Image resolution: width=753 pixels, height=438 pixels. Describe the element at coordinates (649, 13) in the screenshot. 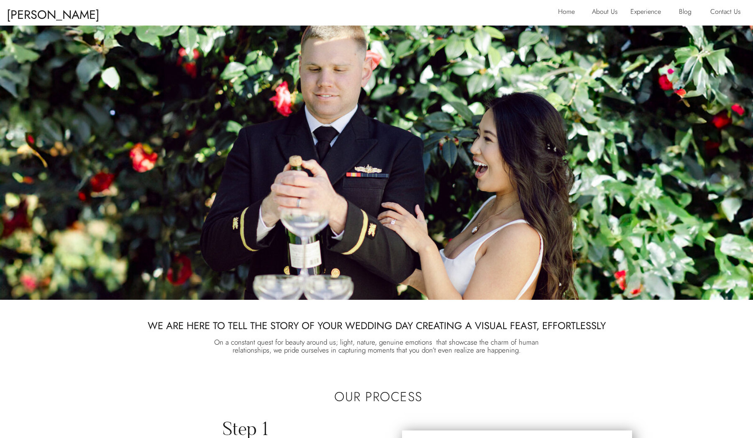

I see `a: Experience` at that location.